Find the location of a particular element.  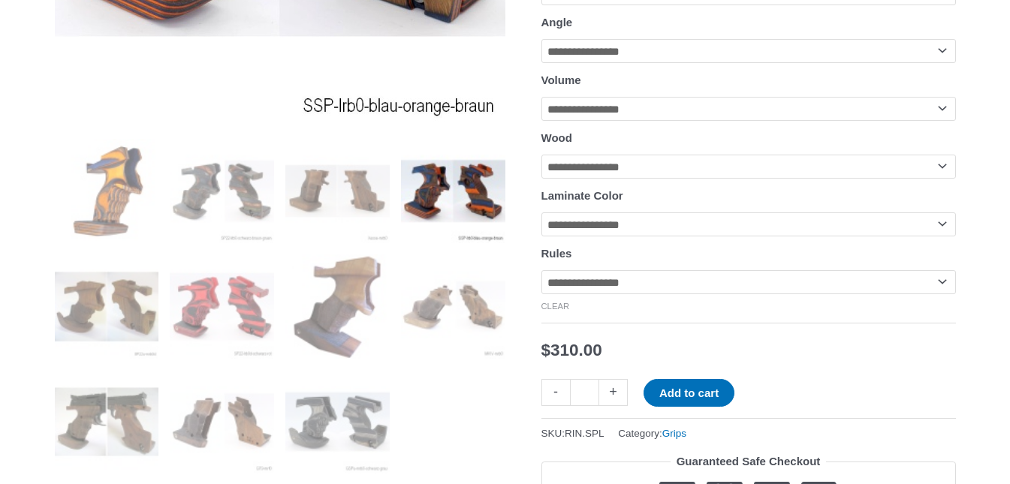

img: Rink Grip for Sport Pistol - Image 5 is located at coordinates (107, 306).